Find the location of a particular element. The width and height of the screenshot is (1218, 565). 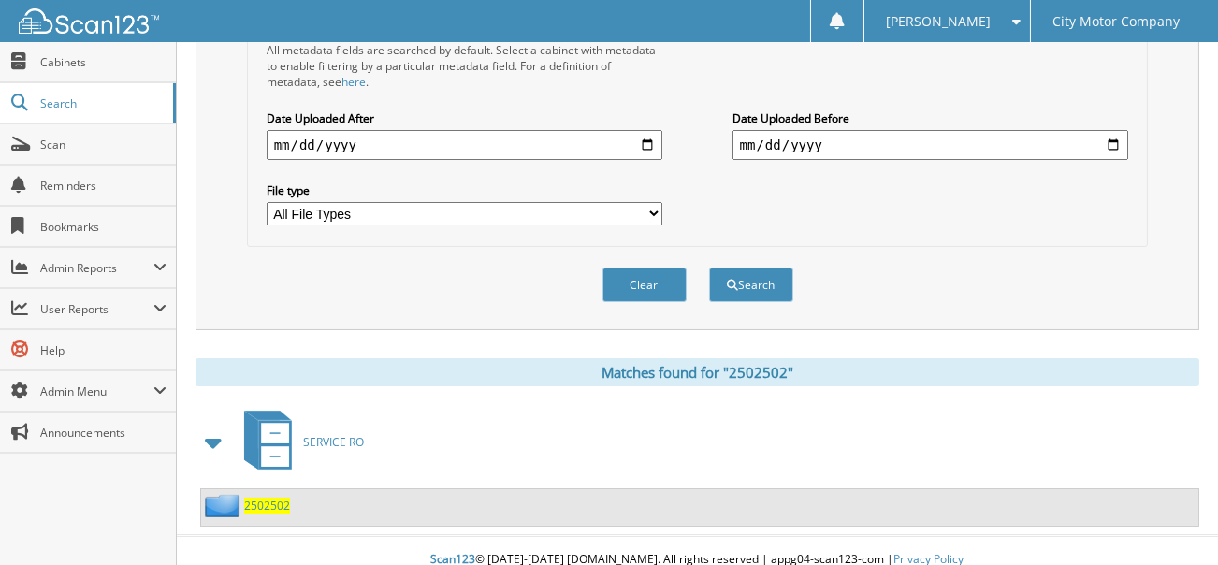

span: 2502502 is located at coordinates (267, 505).